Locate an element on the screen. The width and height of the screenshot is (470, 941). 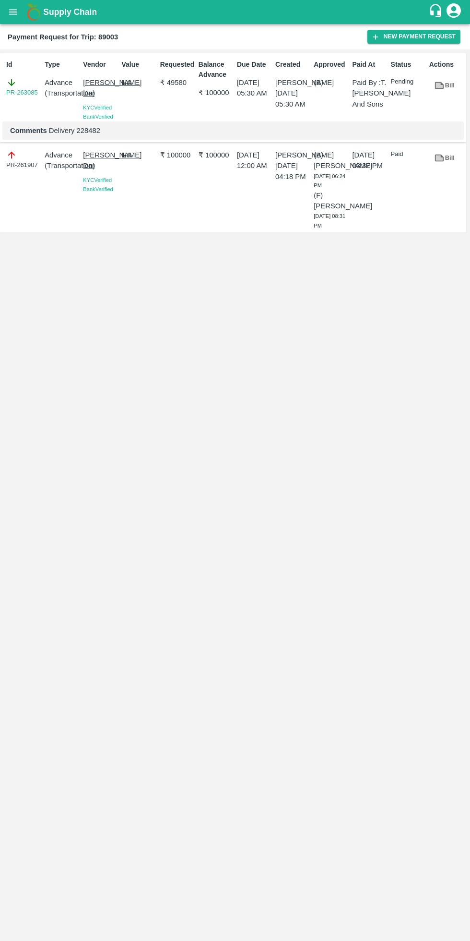
div: account of current user is located at coordinates (454, 12).